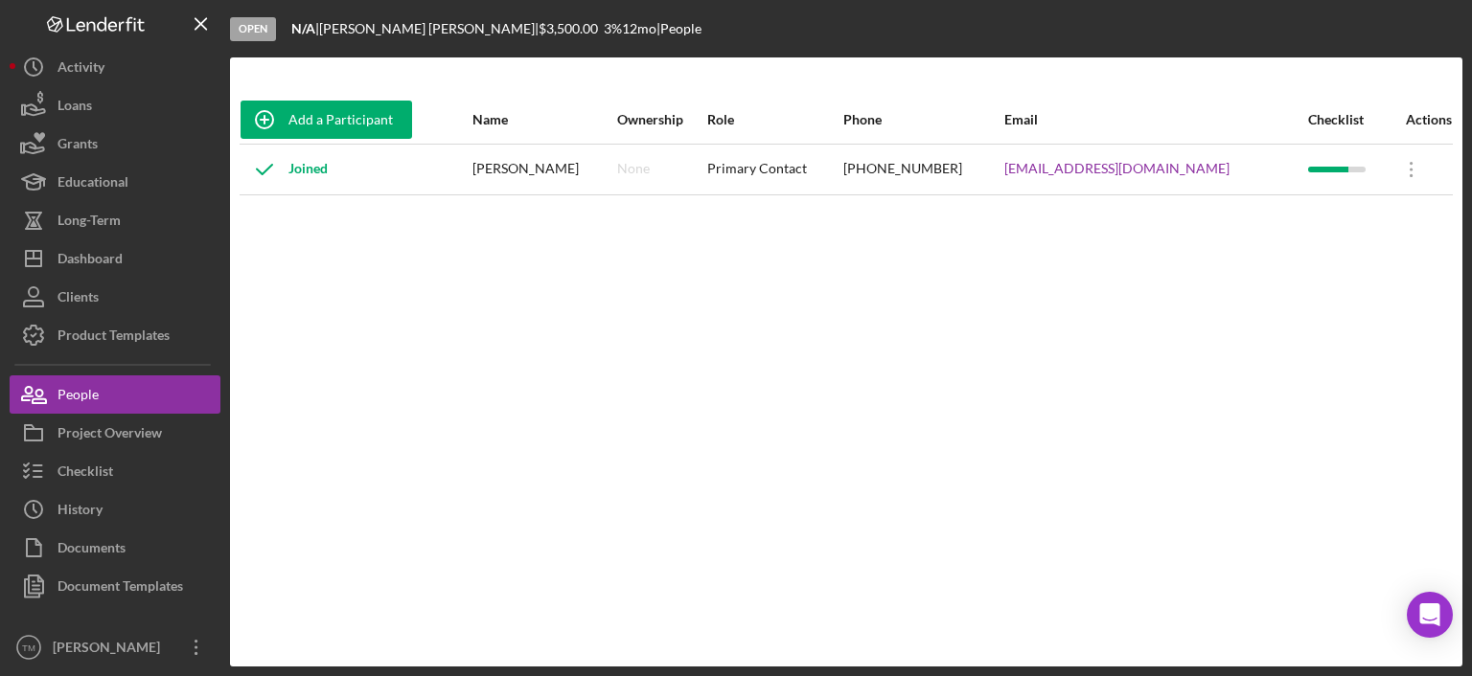 This screenshot has height=676, width=1472. I want to click on button: Clients, so click(115, 297).